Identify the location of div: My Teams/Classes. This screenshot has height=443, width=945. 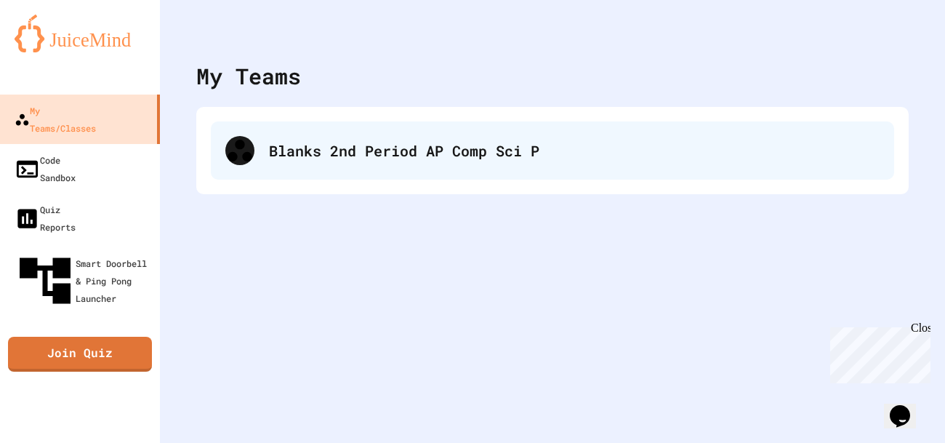
(55, 119).